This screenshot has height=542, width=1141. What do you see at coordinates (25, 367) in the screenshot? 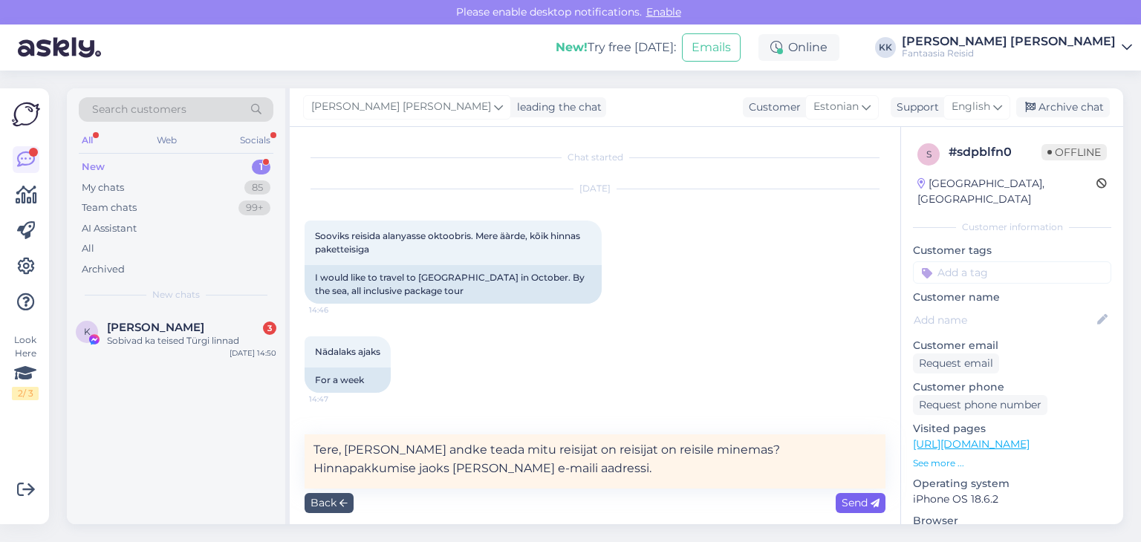
I see `div: Look Here` at bounding box center [25, 367].